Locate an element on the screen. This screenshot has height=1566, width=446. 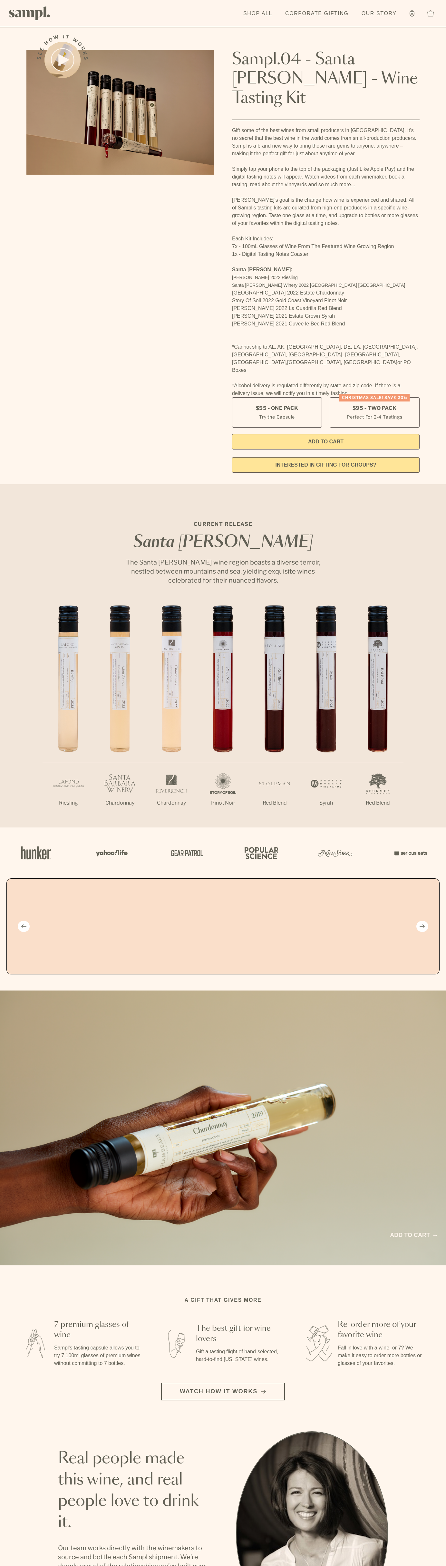
img: Sampl.04 - Santa Barbara - Wine Tasting Kit is located at coordinates (120, 112).